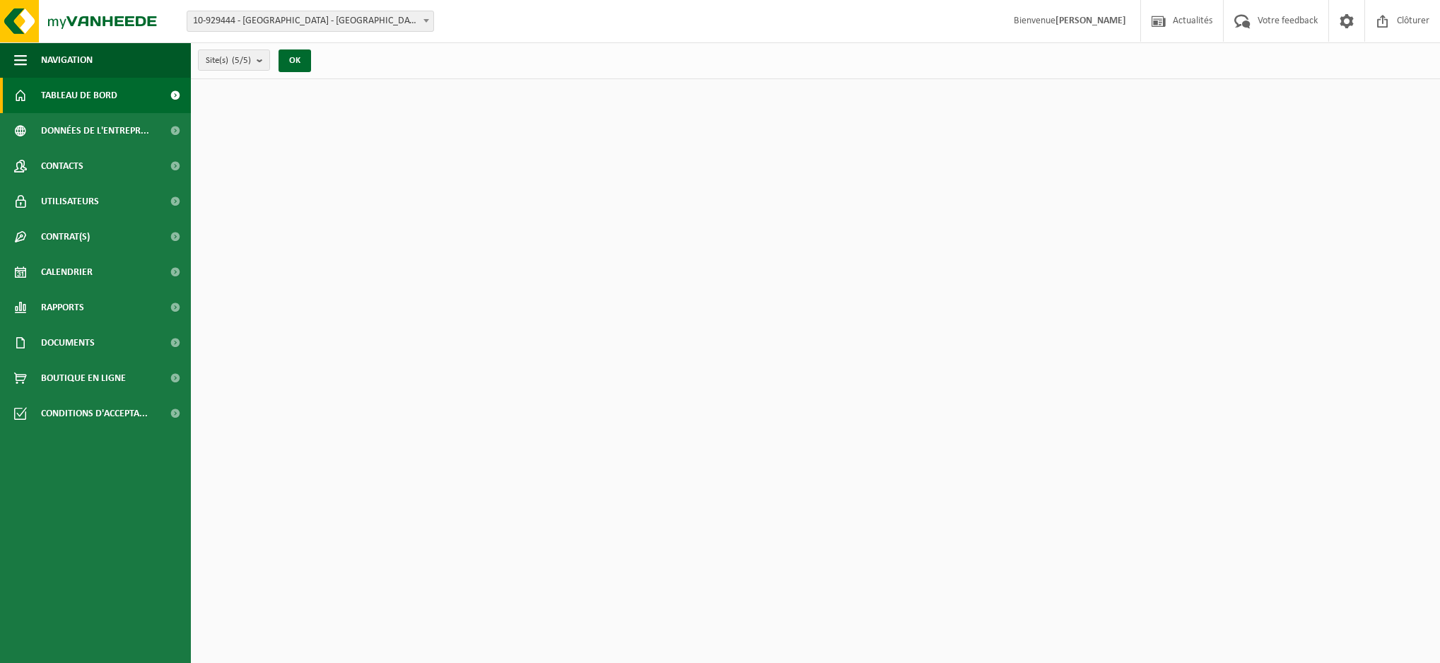  What do you see at coordinates (79, 95) in the screenshot?
I see `span: Tableau de bord` at bounding box center [79, 95].